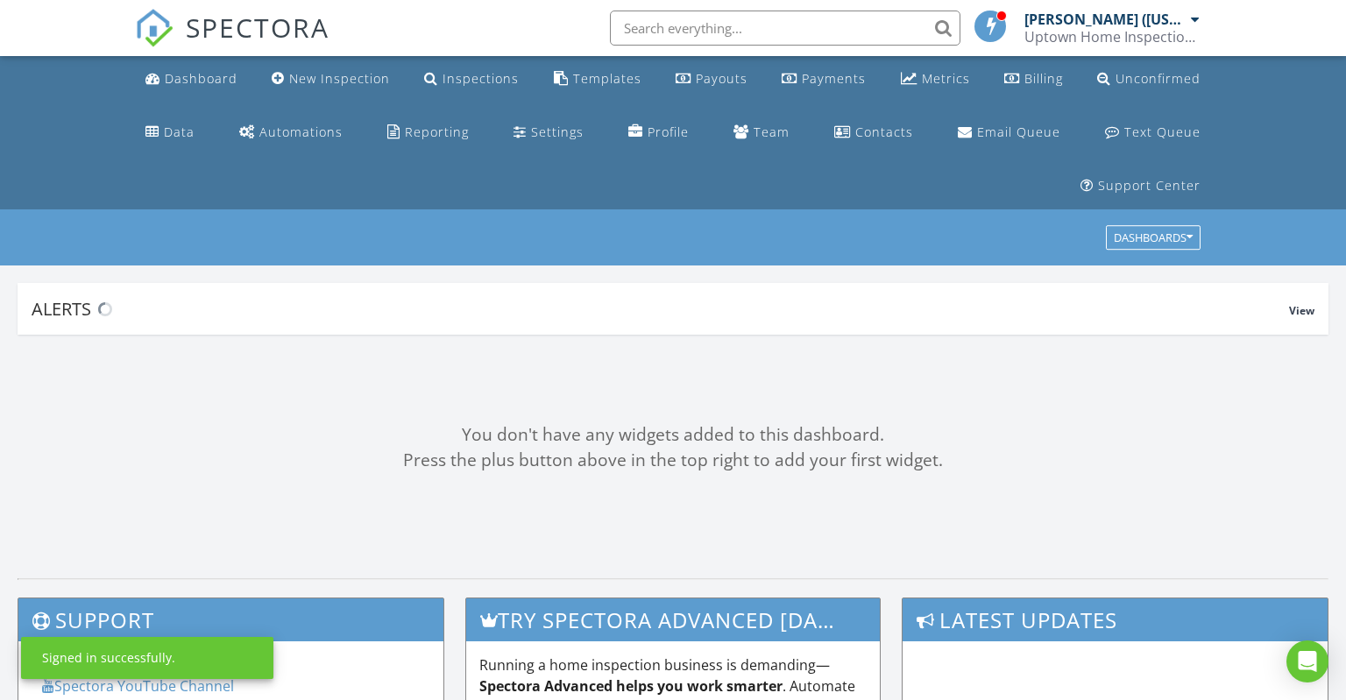  What do you see at coordinates (771, 131) in the screenshot?
I see `div: Team` at bounding box center [771, 131].